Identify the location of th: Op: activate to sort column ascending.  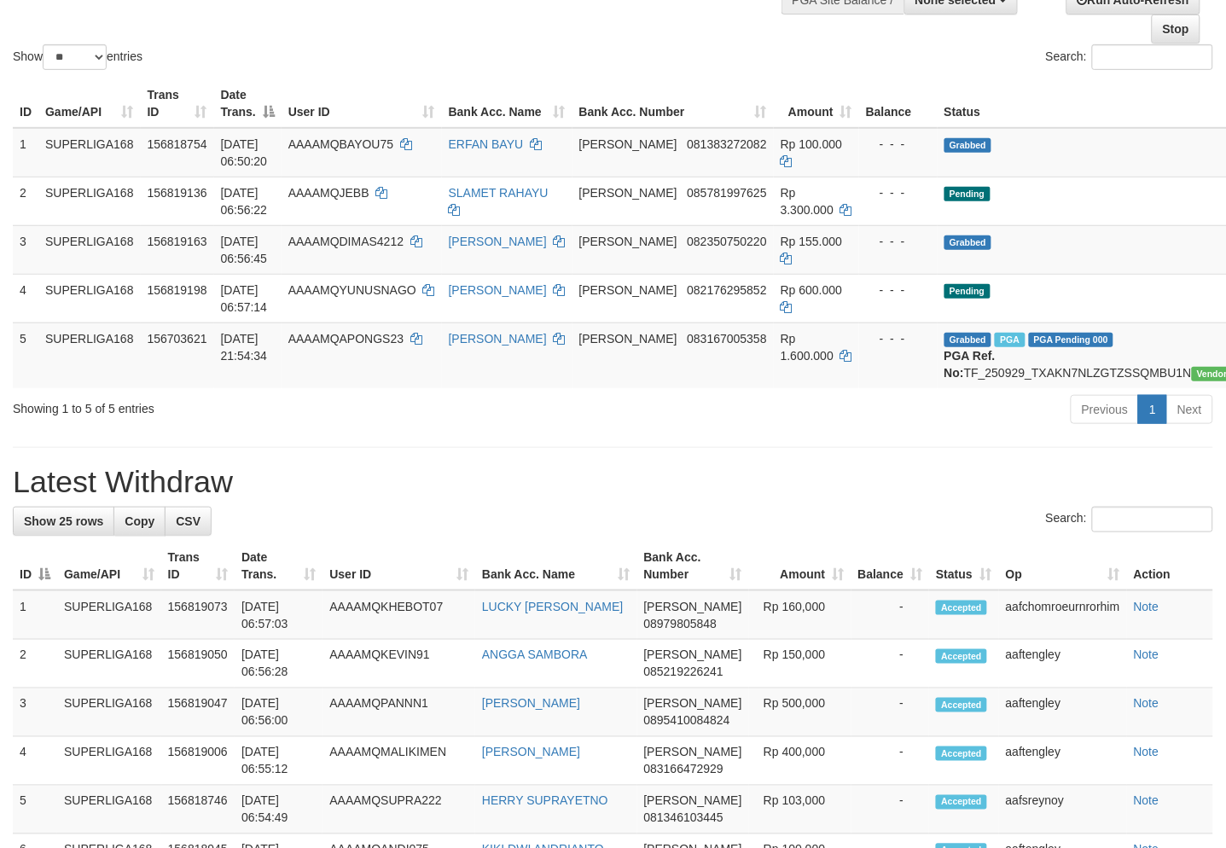
(1063, 566).